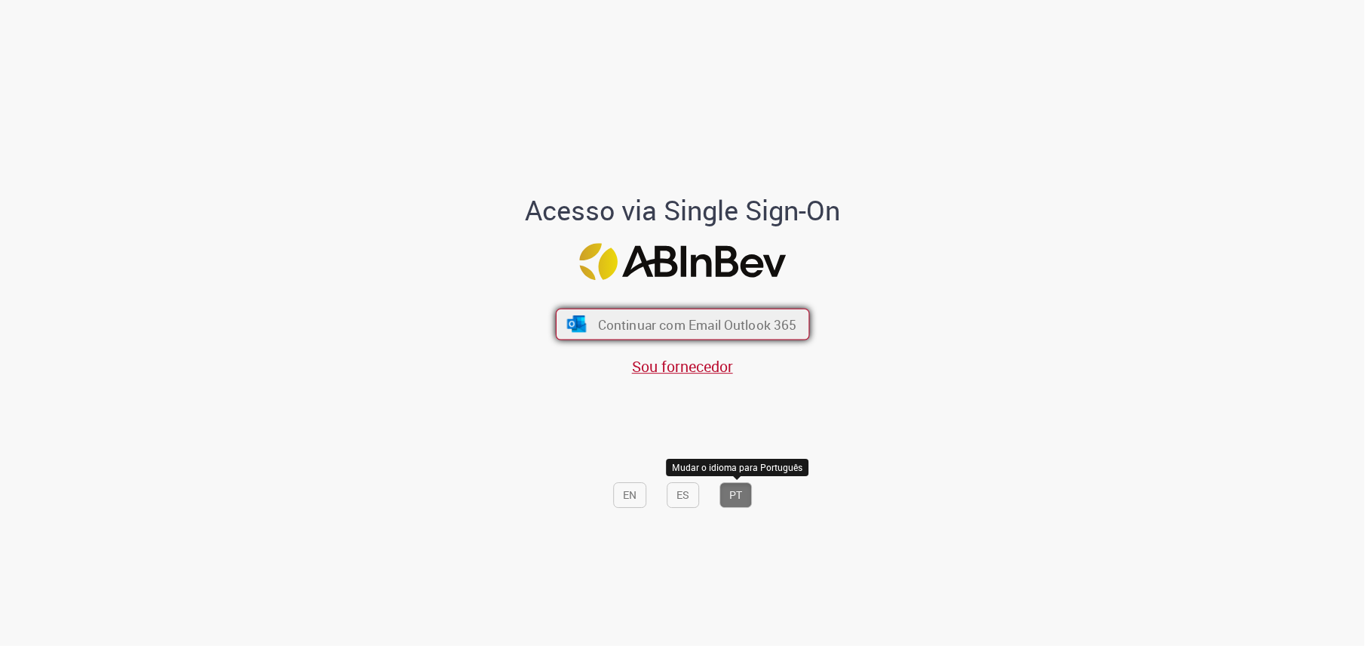  What do you see at coordinates (630, 495) in the screenshot?
I see `button: EN` at bounding box center [630, 495].